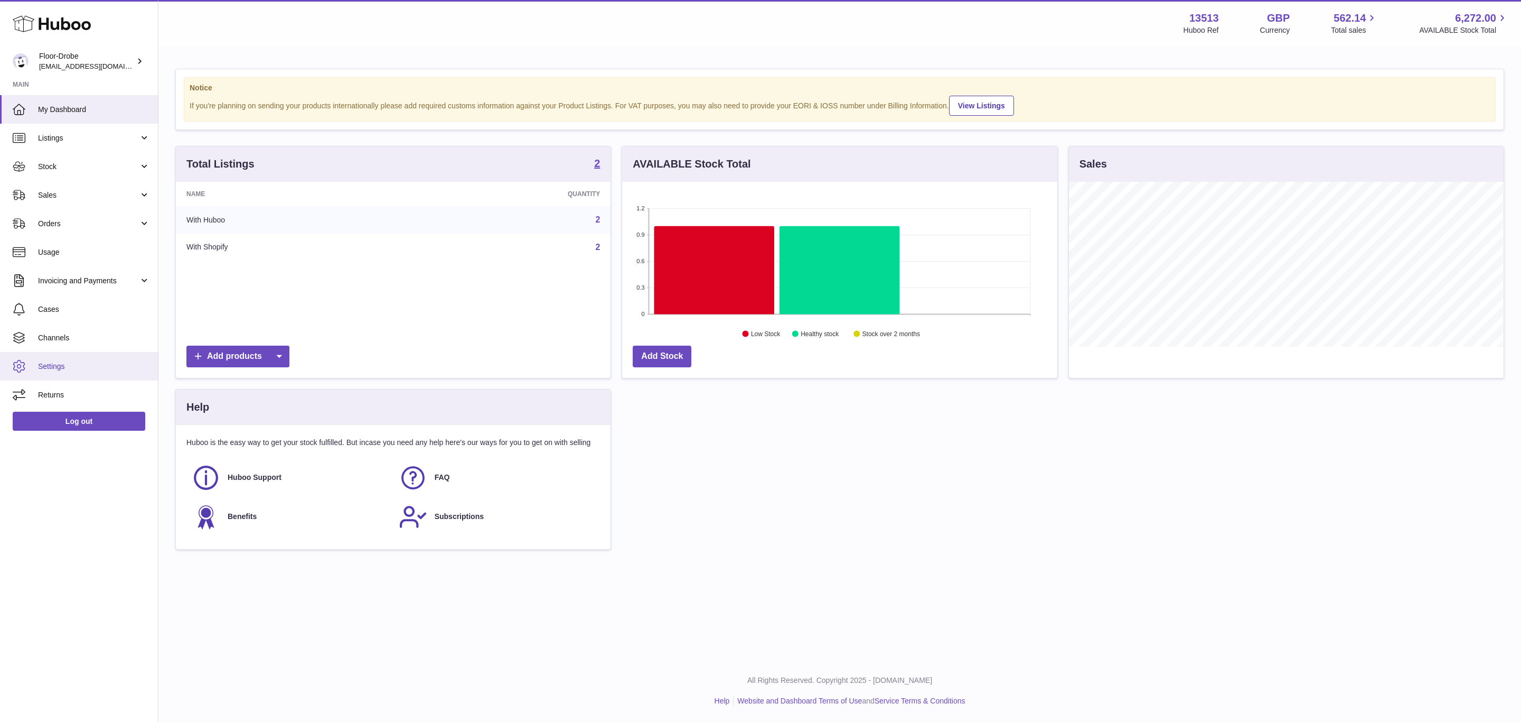 This screenshot has height=722, width=1521. What do you see at coordinates (238, 356) in the screenshot?
I see `a: Add products` at bounding box center [238, 356].